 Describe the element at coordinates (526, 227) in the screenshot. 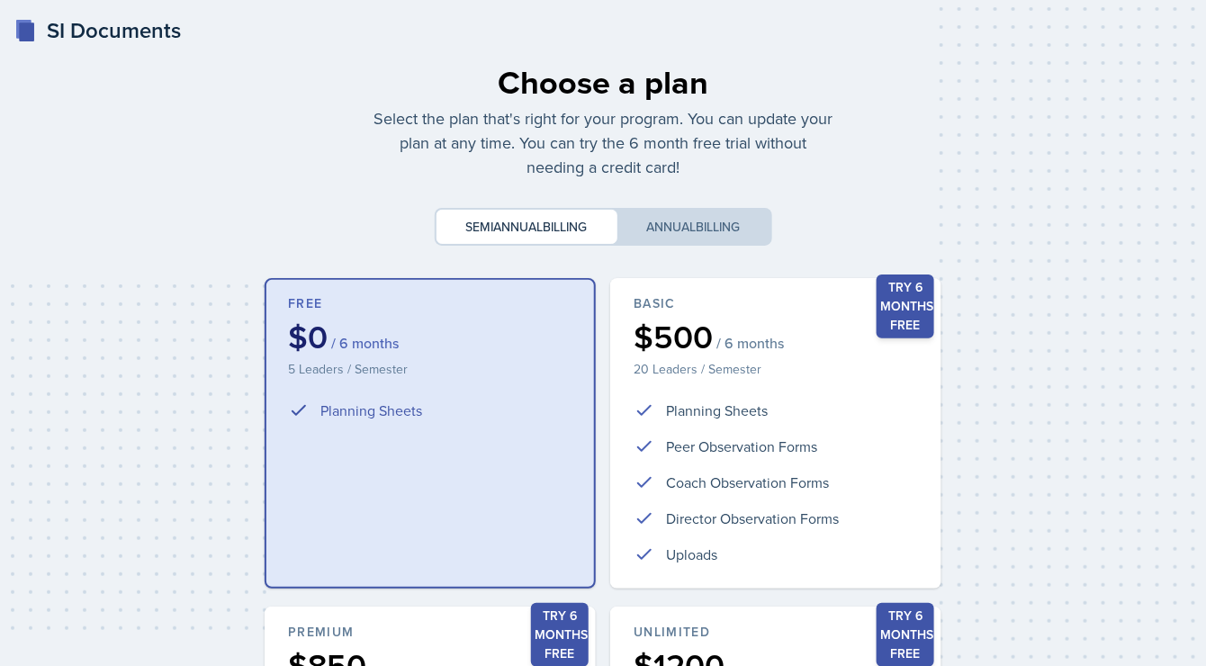

I see `button: Semiannualbilling` at that location.